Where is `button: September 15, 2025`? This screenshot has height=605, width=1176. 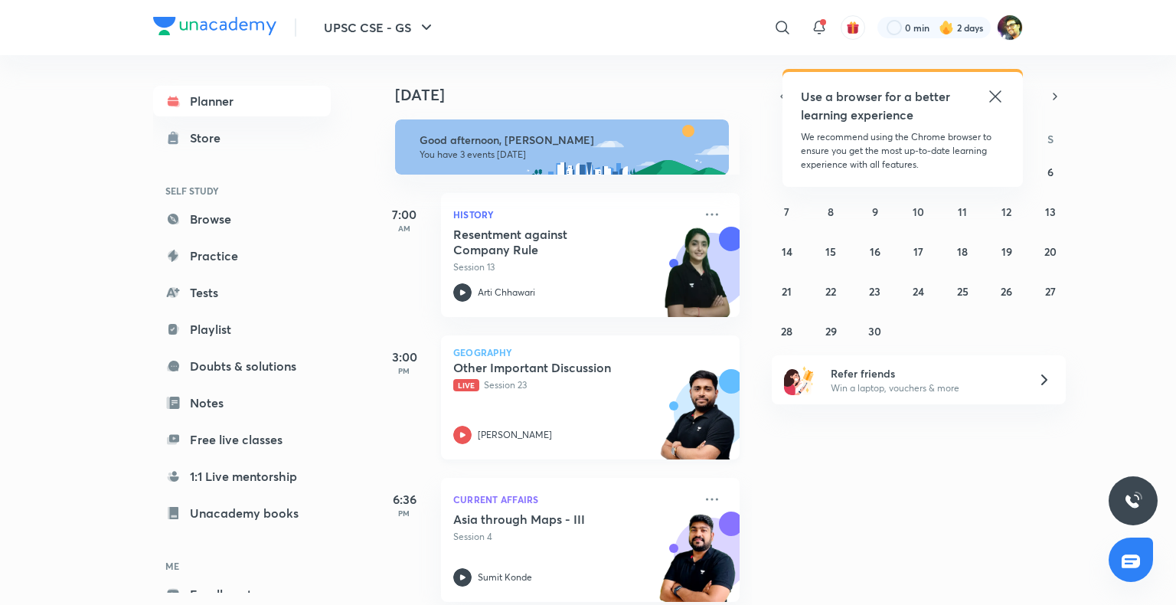
button: September 15, 2025 is located at coordinates (830, 251).